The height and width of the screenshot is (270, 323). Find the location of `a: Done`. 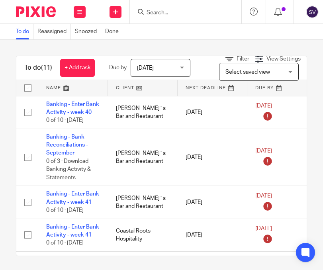

a: Done is located at coordinates (114, 32).